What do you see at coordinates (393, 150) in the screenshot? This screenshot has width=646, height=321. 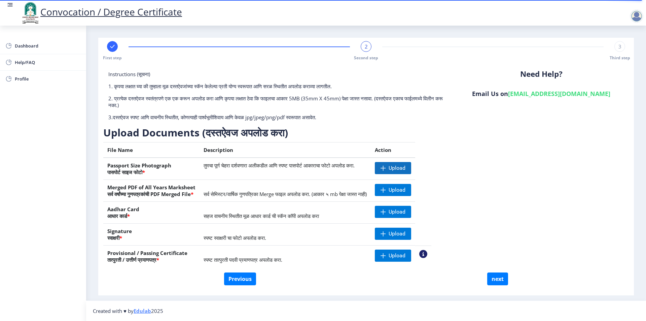 I see `th: Action` at bounding box center [393, 150].